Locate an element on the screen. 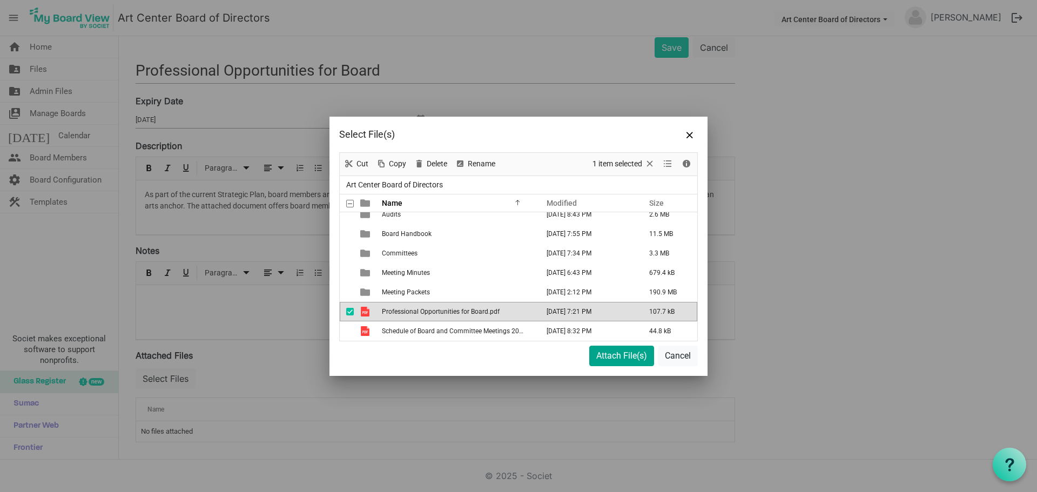 The image size is (1037, 492). button: Selection is located at coordinates (624, 164).